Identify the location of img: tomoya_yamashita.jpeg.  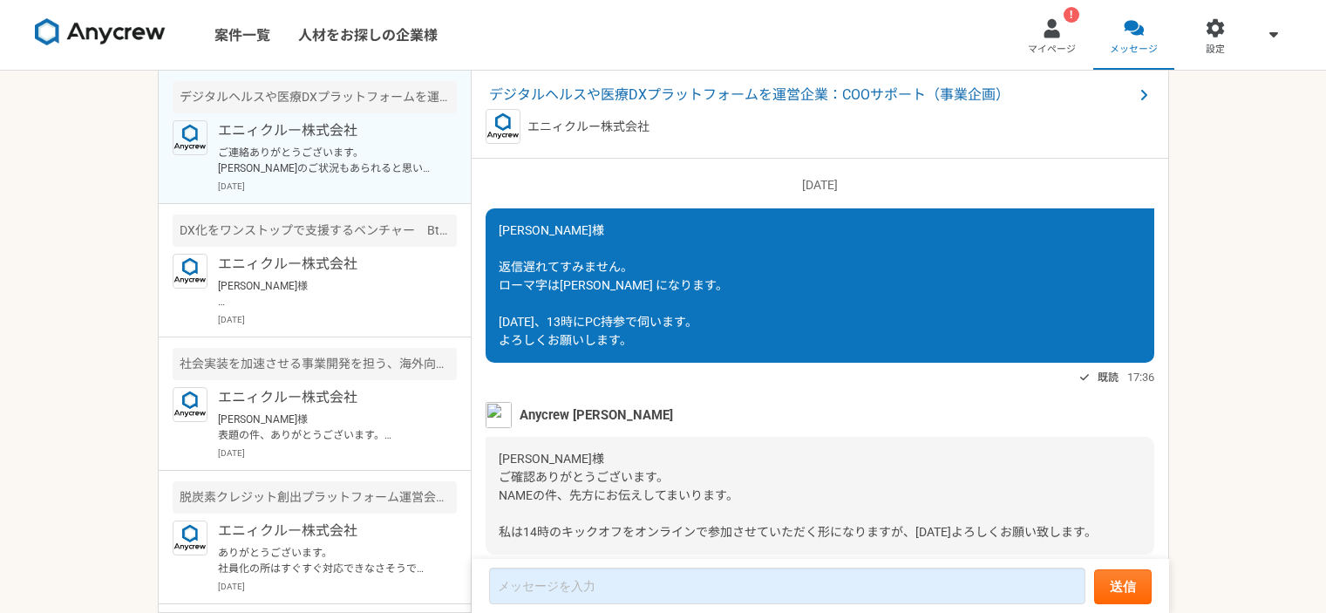
(499, 415).